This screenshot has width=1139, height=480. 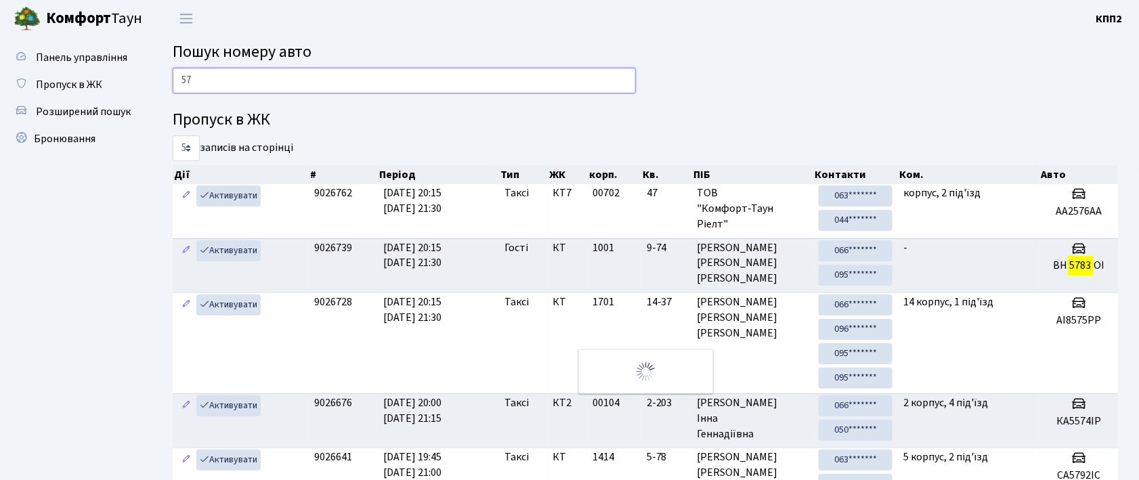 I want to click on span: ТОВ "Комфорт-Таун Ріелт", so click(x=753, y=209).